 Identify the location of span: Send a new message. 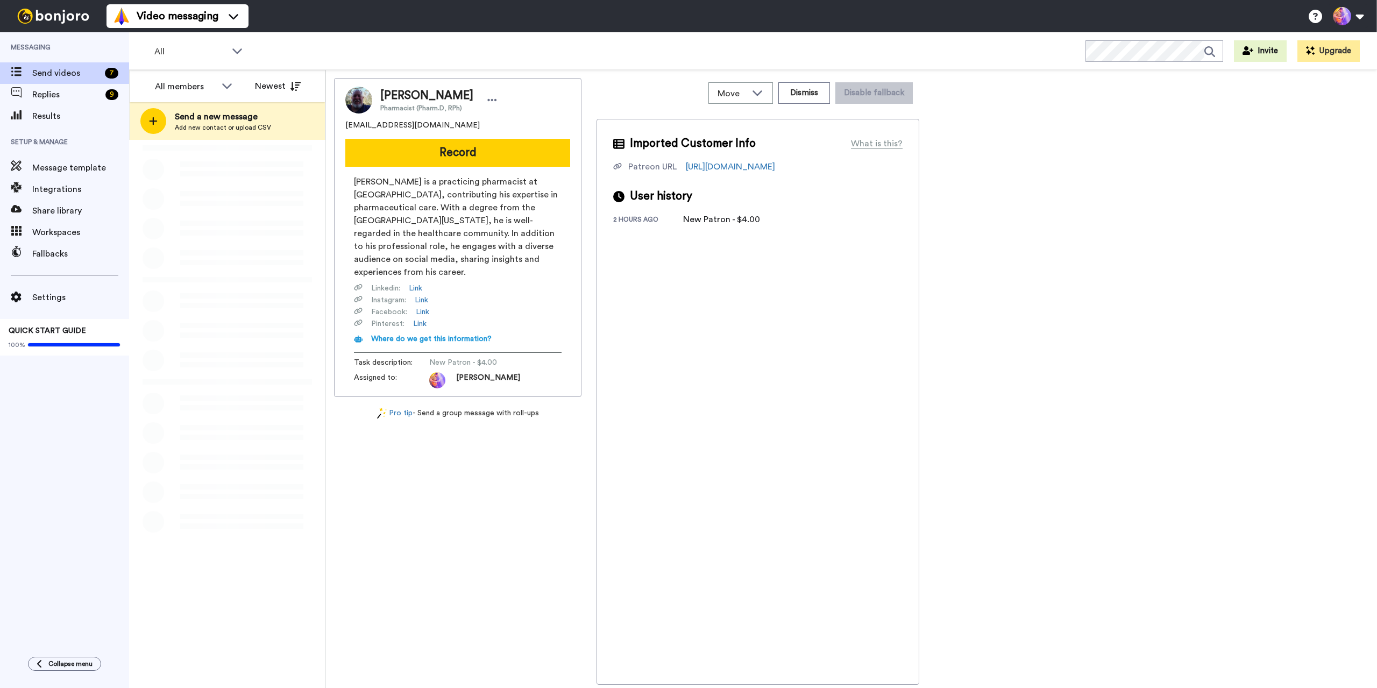
(223, 117).